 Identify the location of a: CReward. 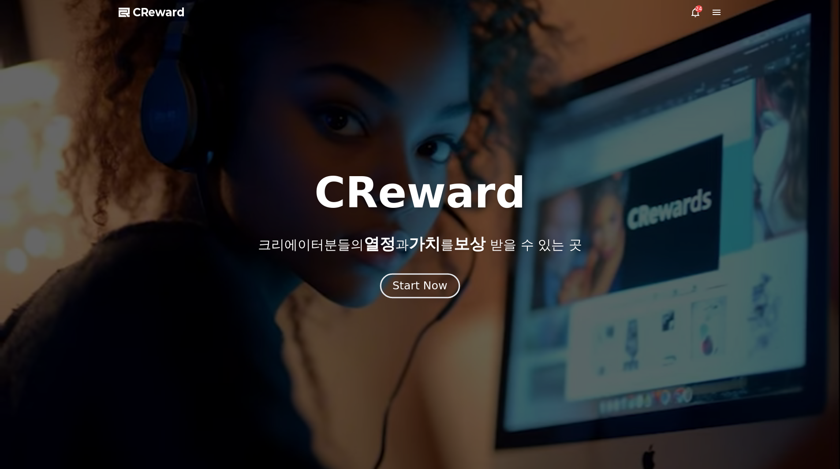
(152, 12).